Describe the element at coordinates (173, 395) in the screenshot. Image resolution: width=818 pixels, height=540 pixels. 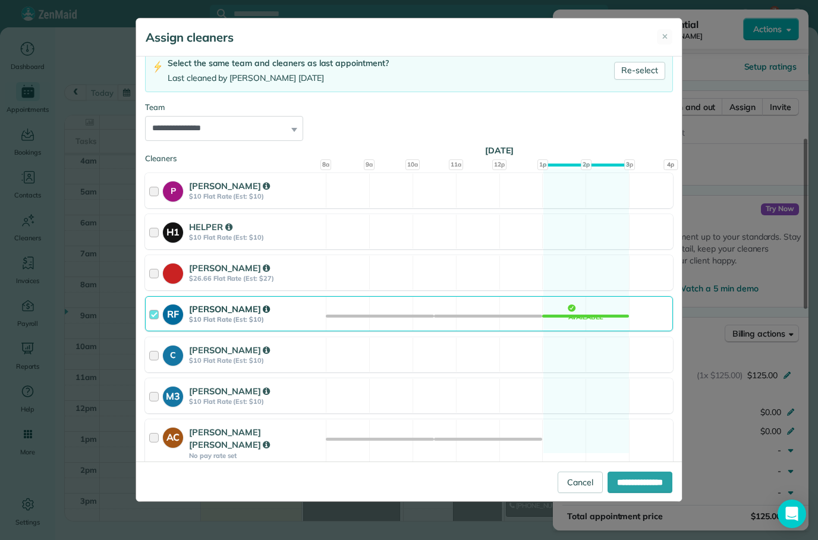
I see `strong: M3` at that location.